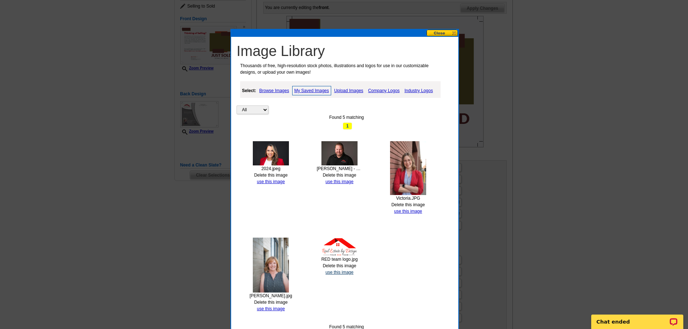  Describe the element at coordinates (340, 259) in the screenshot. I see `div: RED team logo.jpg` at that location.